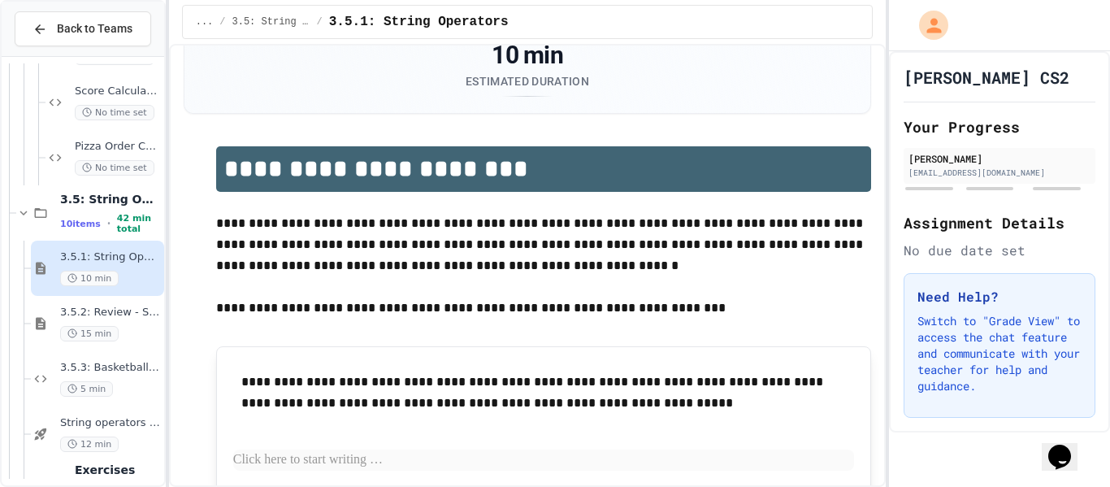 This screenshot has height=487, width=1110. What do you see at coordinates (1000, 223) in the screenshot?
I see `h2: Assignment Details` at bounding box center [1000, 223].